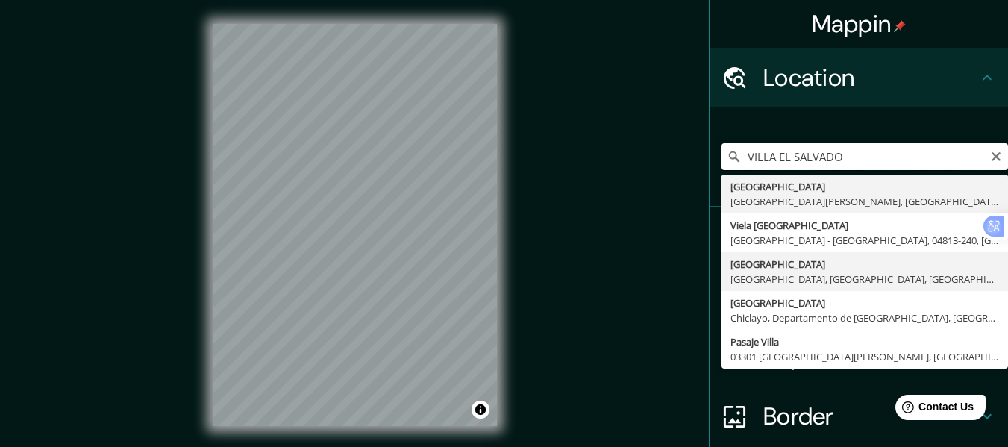 The height and width of the screenshot is (447, 1008). Describe the element at coordinates (871, 78) in the screenshot. I see `h4: Location` at that location.